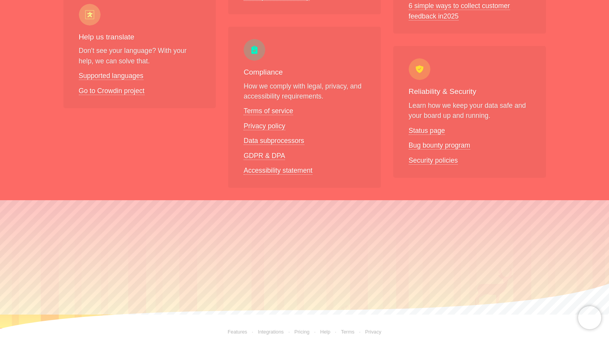 Image resolution: width=609 pixels, height=337 pixels. Describe the element at coordinates (237, 332) in the screenshot. I see `a: Features` at that location.